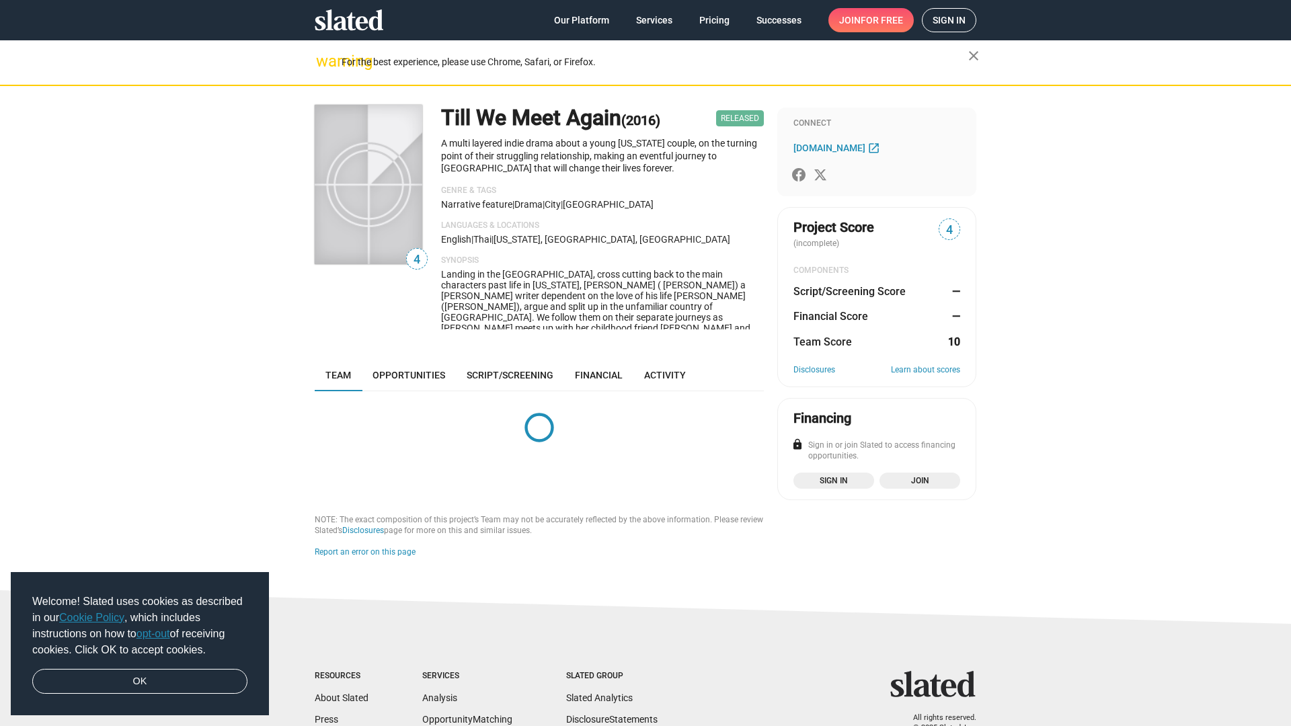  I want to click on span: Drama, so click(529, 204).